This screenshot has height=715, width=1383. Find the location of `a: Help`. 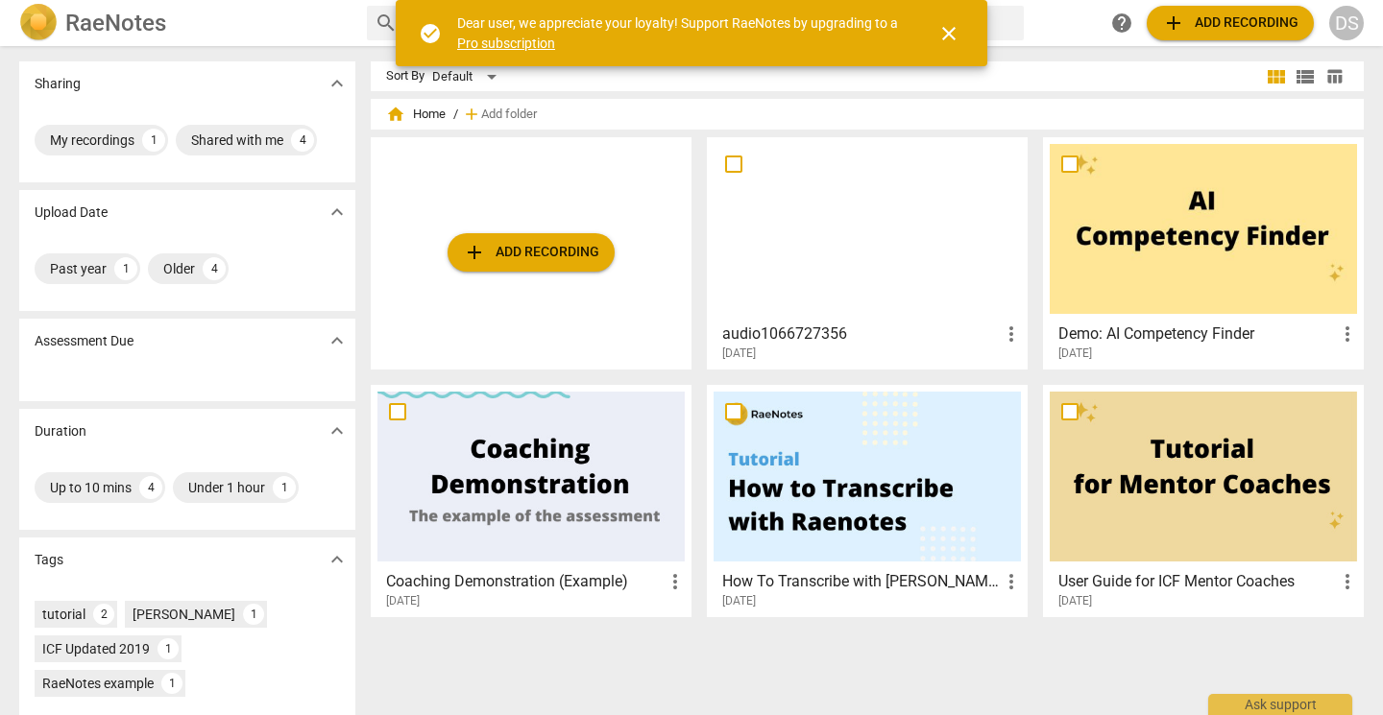

a: Help is located at coordinates (1122, 23).